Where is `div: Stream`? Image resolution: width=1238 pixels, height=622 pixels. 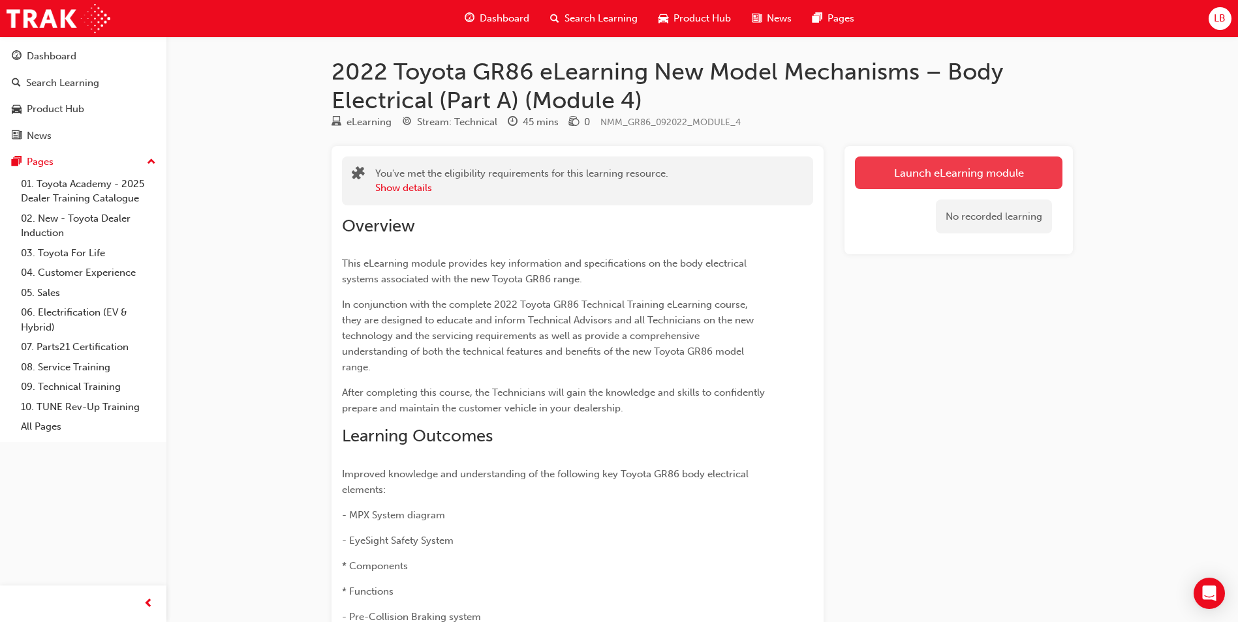 div: Stream is located at coordinates (450, 122).